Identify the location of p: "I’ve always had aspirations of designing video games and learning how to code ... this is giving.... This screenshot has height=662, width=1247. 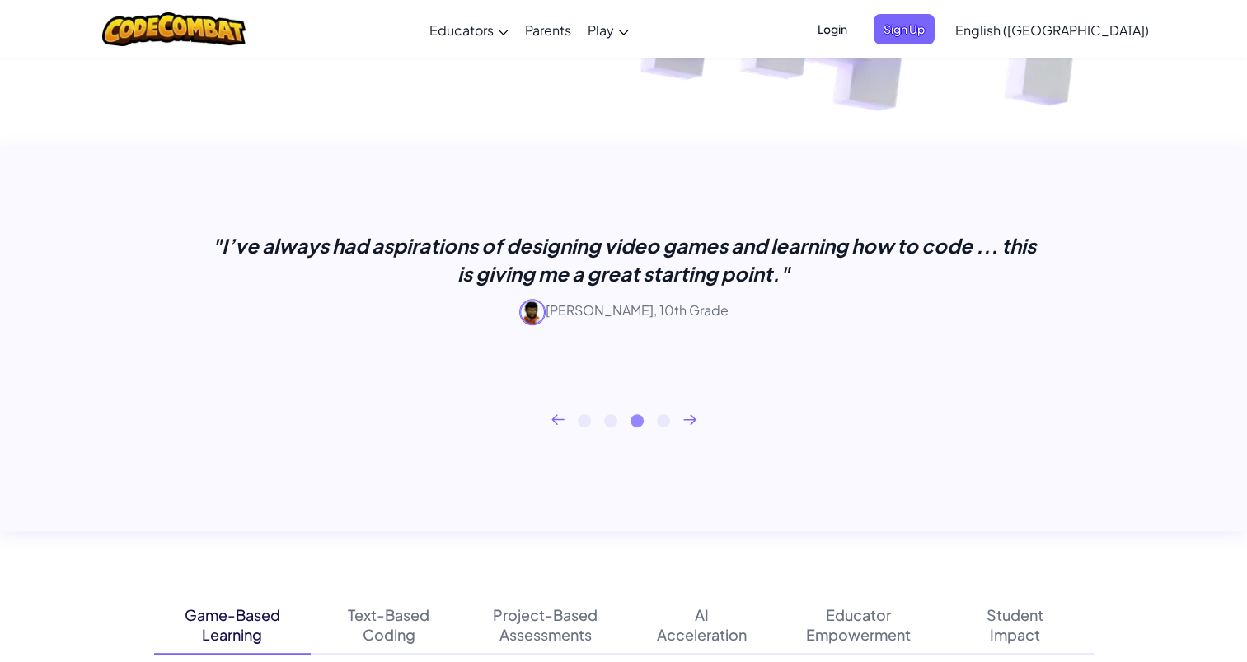
(624, 260).